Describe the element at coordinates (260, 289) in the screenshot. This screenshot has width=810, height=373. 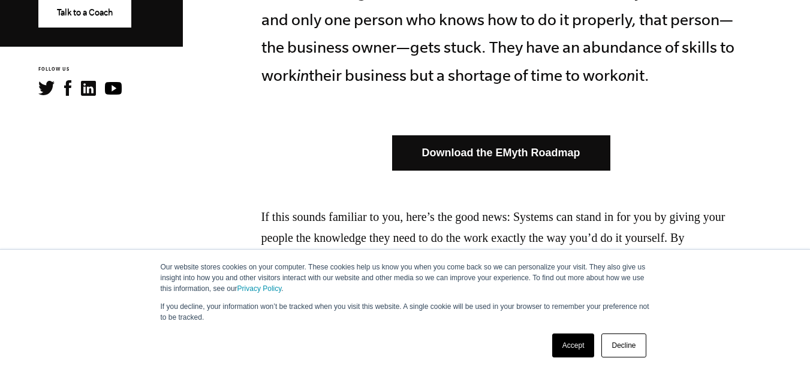
I see `a: Privacy Policy` at that location.